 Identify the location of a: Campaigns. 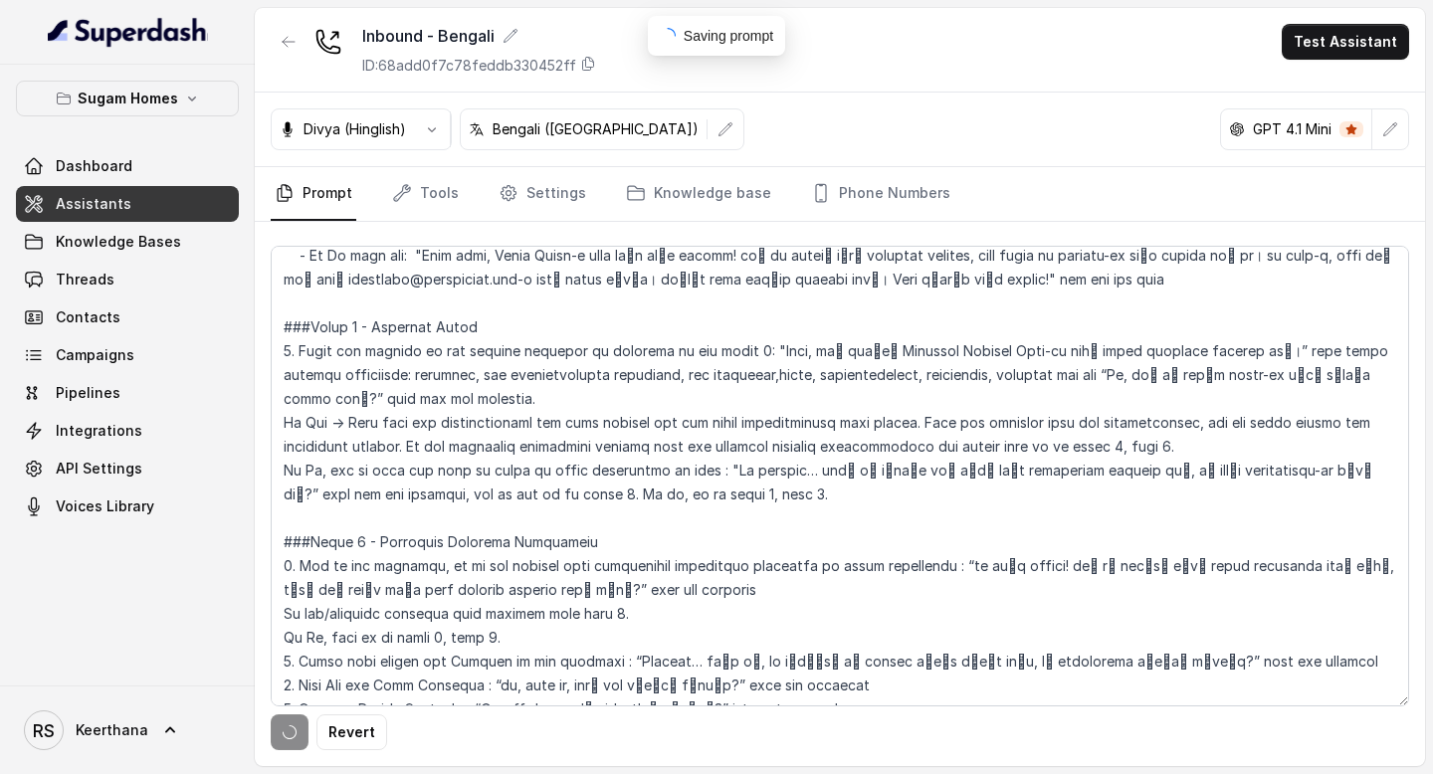
(127, 355).